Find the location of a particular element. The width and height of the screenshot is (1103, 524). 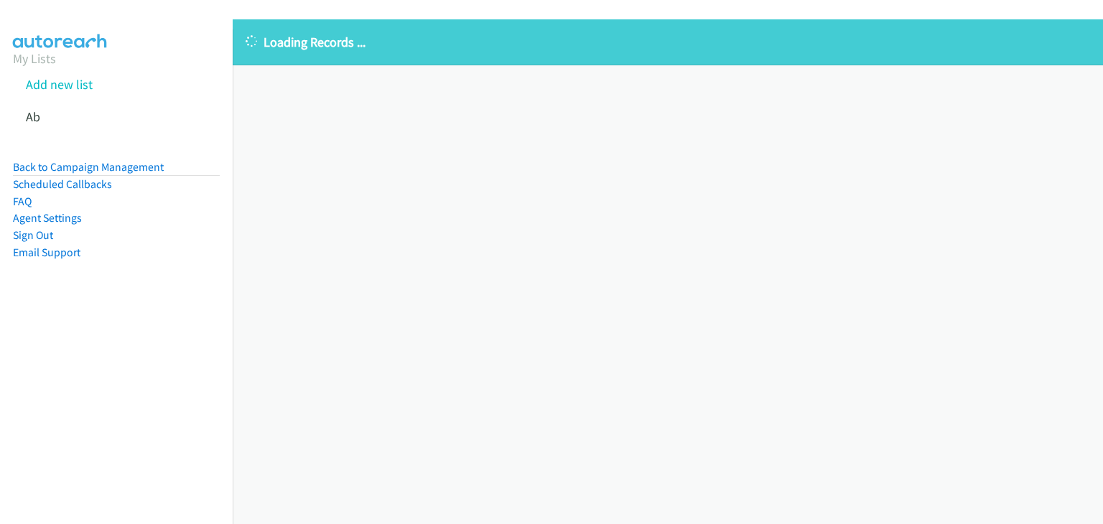

a: Back to Campaign Management is located at coordinates (88, 167).